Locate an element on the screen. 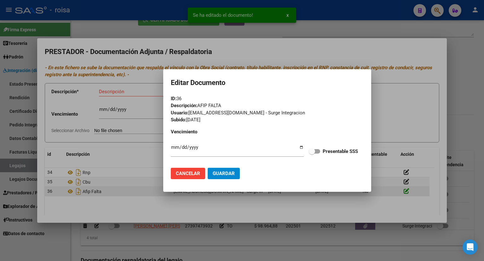 The height and width of the screenshot is (261, 484). strong: Presentable SSS is located at coordinates (341, 151).